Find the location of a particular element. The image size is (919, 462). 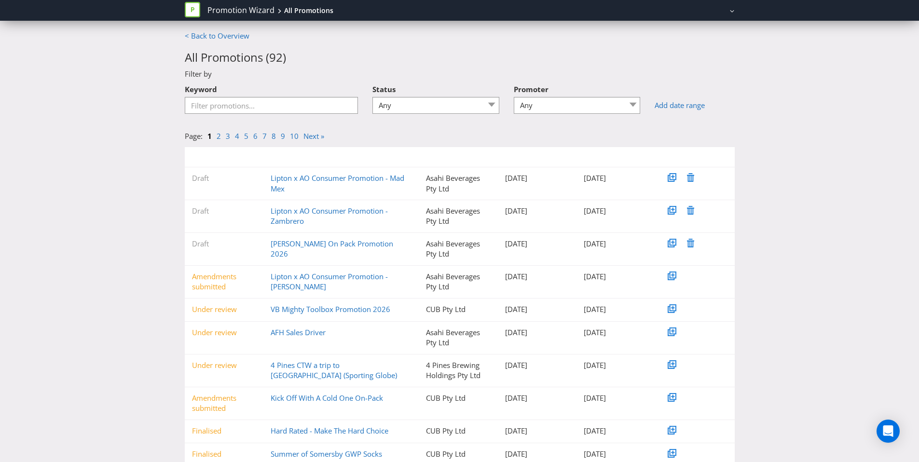

span: Page: is located at coordinates (193, 136).